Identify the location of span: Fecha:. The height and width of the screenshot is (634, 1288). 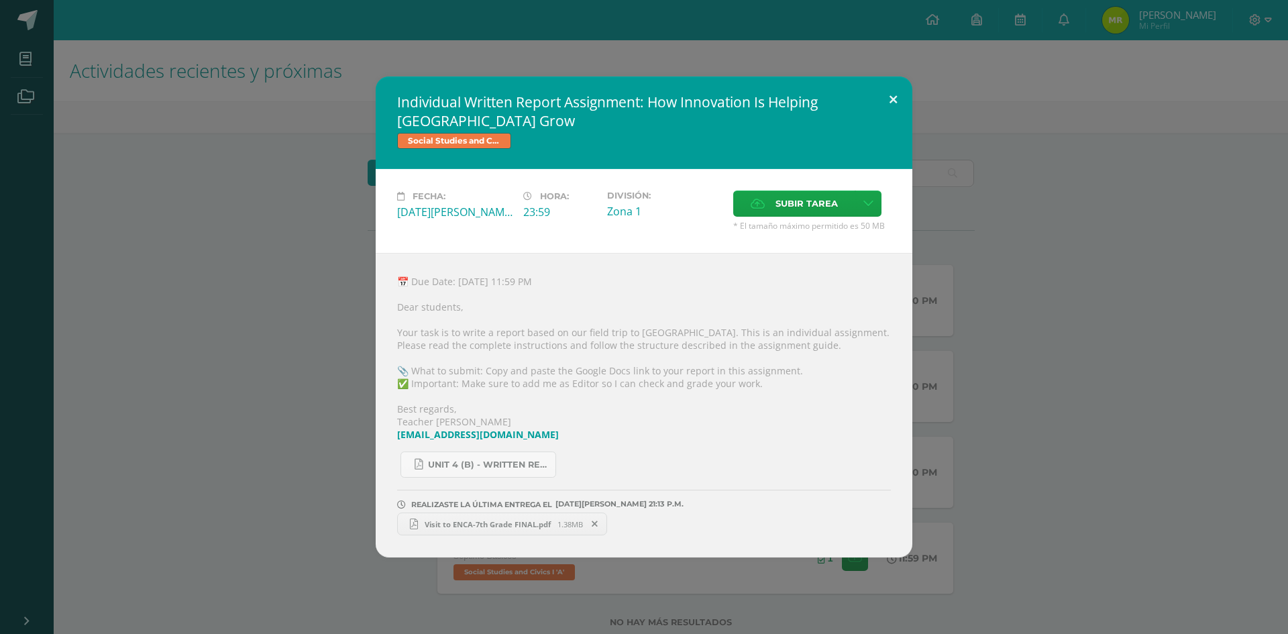
(429, 196).